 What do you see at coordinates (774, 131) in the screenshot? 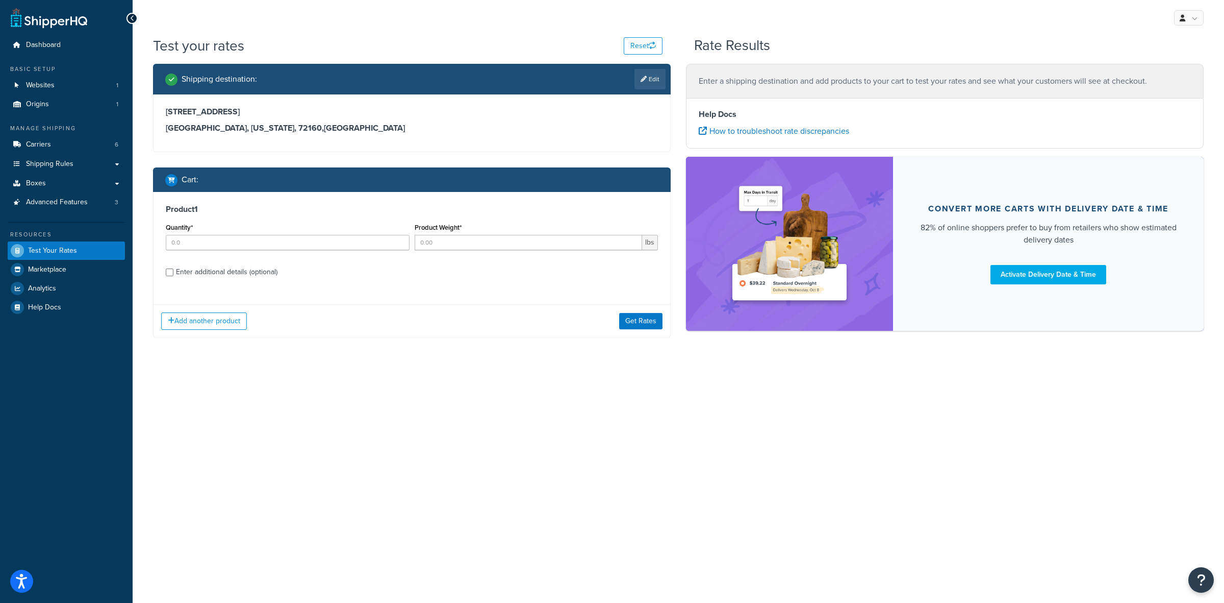
I see `a: How to troubleshoot rate discrepancies` at bounding box center [774, 131].